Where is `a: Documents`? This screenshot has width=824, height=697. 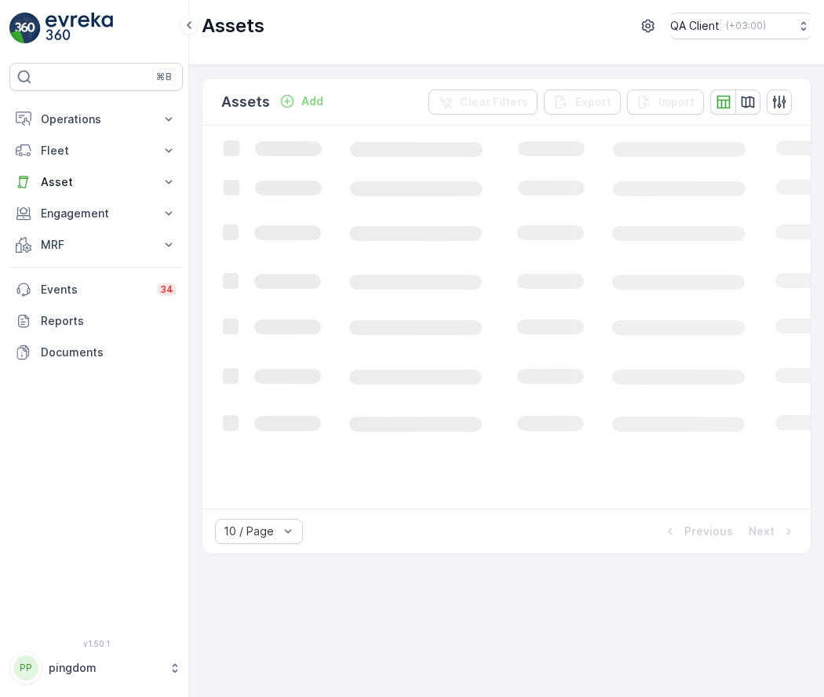 a: Documents is located at coordinates (96, 353).